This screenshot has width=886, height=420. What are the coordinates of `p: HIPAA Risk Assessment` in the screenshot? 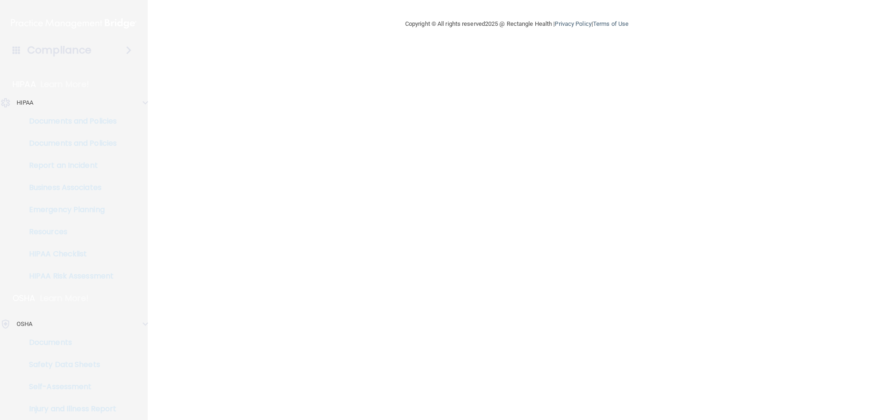 It's located at (69, 276).